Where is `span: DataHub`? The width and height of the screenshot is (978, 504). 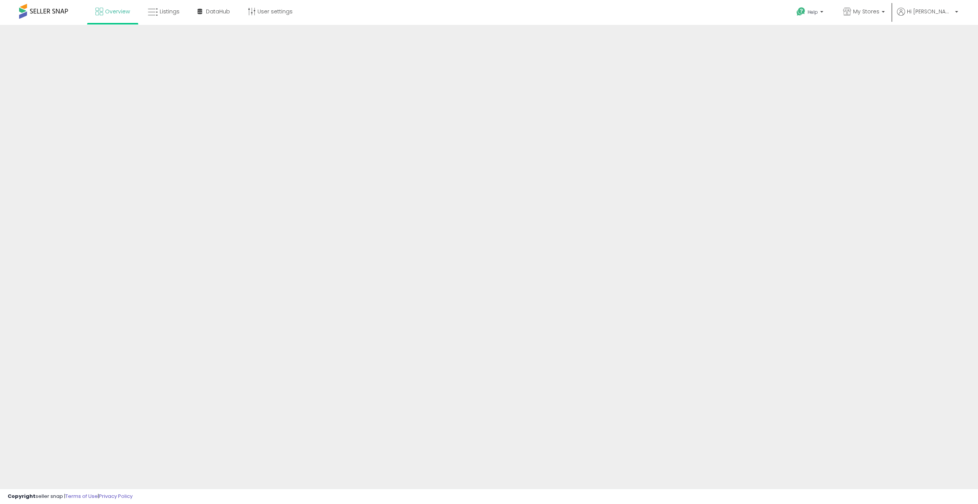 span: DataHub is located at coordinates (218, 11).